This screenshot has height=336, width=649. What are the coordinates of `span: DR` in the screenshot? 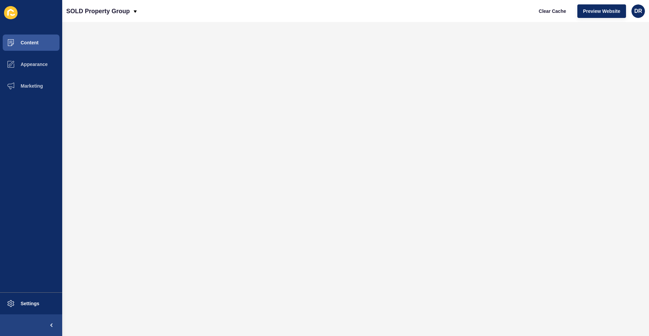 It's located at (638, 11).